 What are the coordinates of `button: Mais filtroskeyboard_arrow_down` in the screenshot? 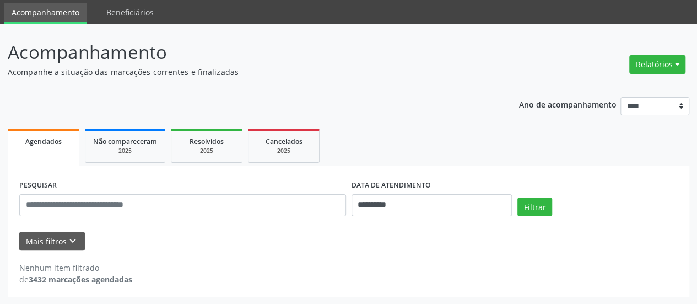 It's located at (52, 241).